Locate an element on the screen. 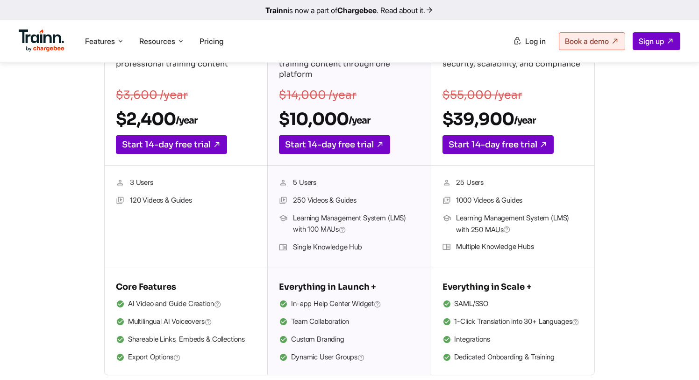 Image resolution: width=699 pixels, height=380 pixels. li: 250 Videos & Guides is located at coordinates (349, 201).